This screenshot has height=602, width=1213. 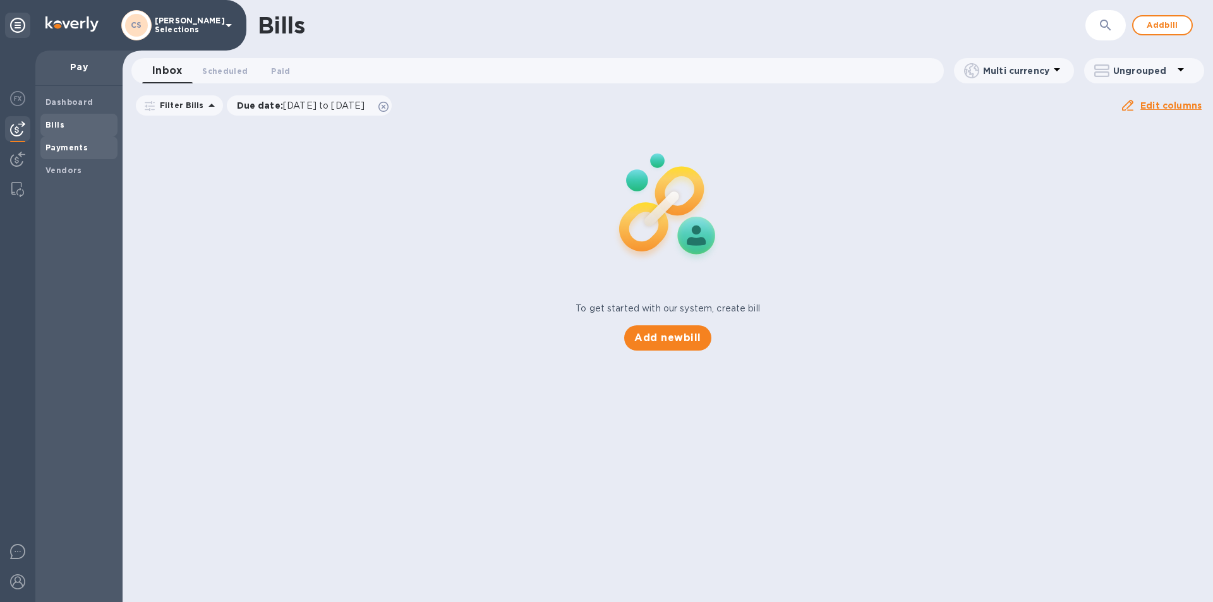 What do you see at coordinates (55, 124) in the screenshot?
I see `b: Bills` at bounding box center [55, 124].